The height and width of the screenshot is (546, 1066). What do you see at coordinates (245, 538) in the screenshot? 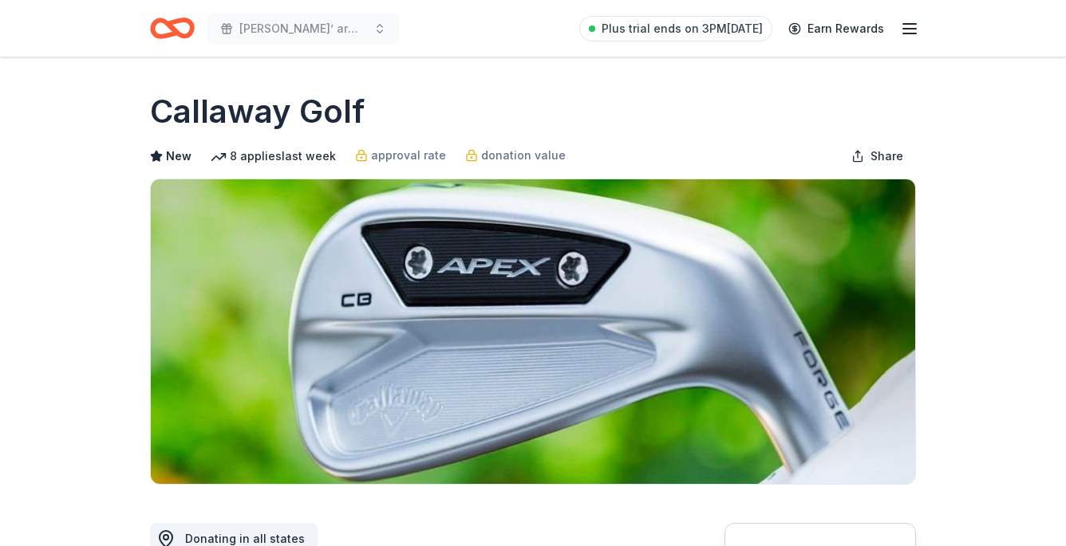
I see `span: Donating in all states` at bounding box center [245, 538].